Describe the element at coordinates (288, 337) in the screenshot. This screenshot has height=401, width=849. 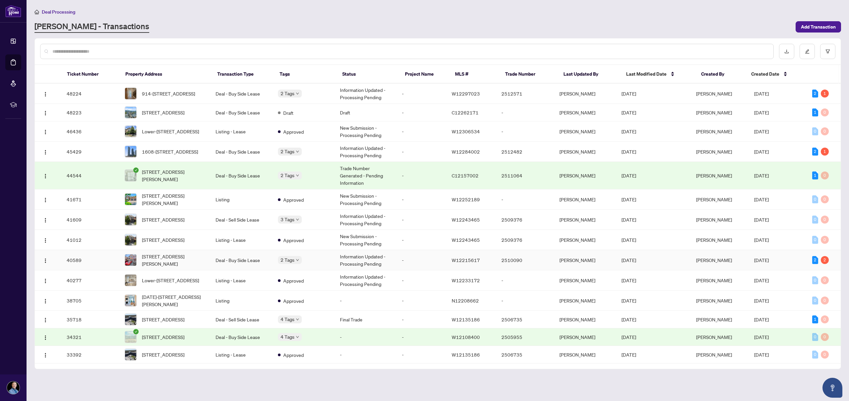
I see `span: 4 Tags` at that location.